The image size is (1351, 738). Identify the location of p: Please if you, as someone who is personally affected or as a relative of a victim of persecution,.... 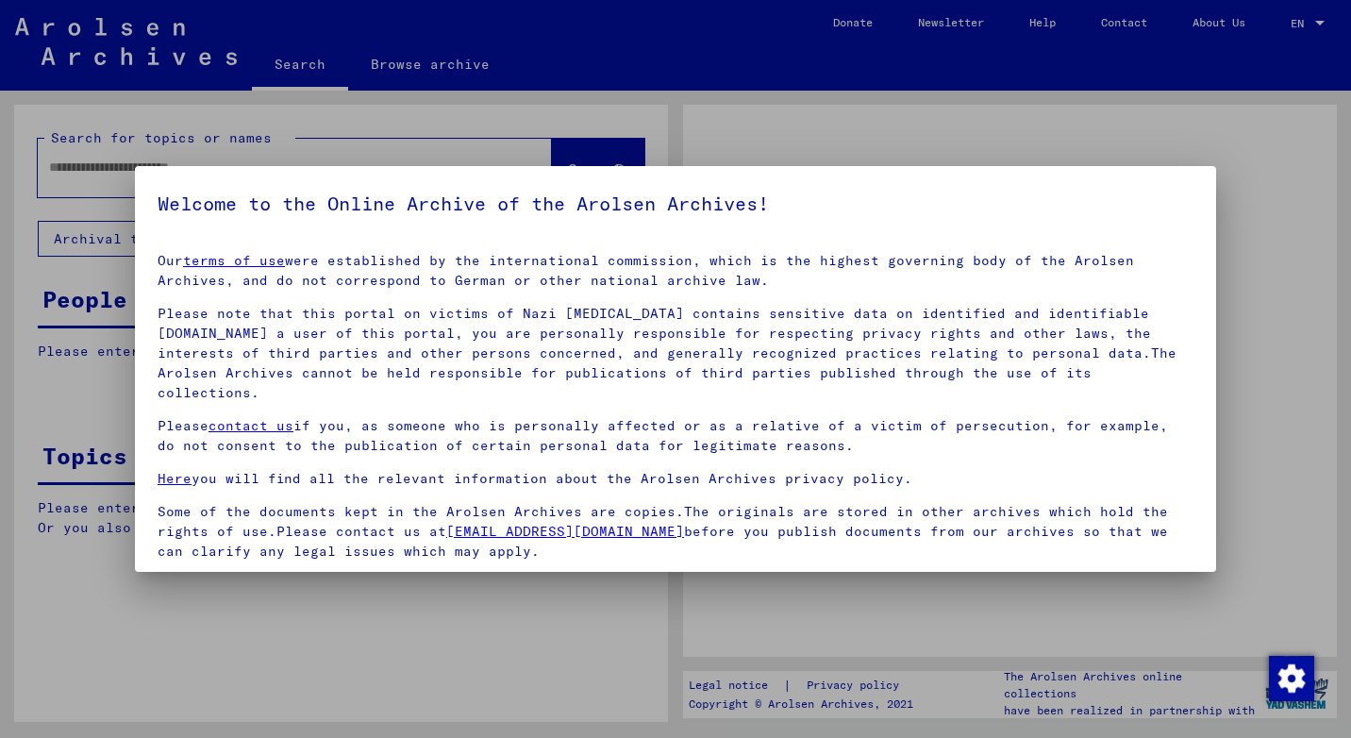
(676, 436).